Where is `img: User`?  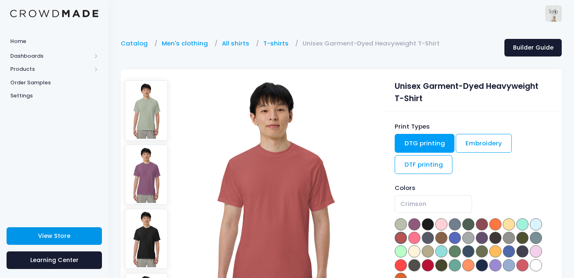
img: User is located at coordinates (554, 14).